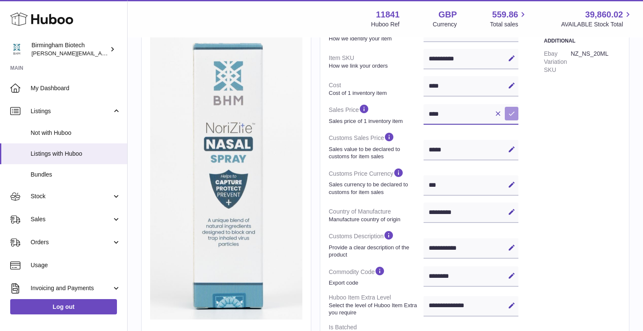 The height and width of the screenshot is (331, 643). I want to click on dt: Customs Price Currency, so click(376, 181).